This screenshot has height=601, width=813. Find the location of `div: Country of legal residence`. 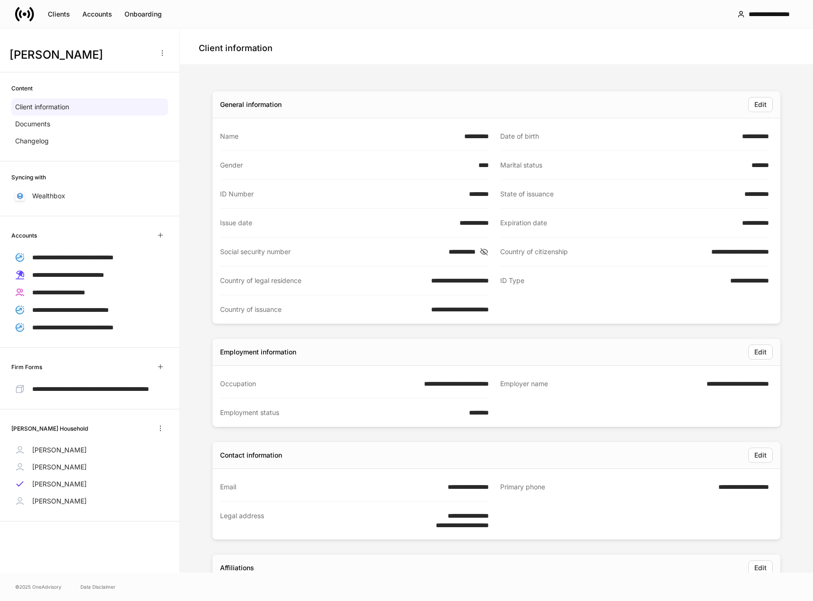

div: Country of legal residence is located at coordinates (323, 281).